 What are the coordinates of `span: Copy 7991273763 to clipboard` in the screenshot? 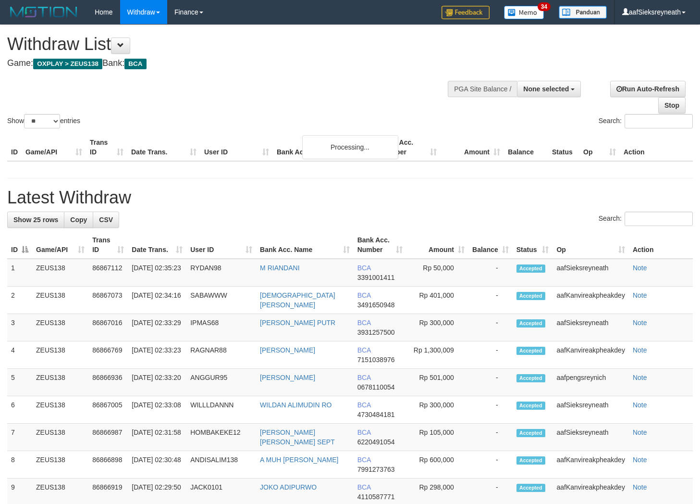 It's located at (376, 469).